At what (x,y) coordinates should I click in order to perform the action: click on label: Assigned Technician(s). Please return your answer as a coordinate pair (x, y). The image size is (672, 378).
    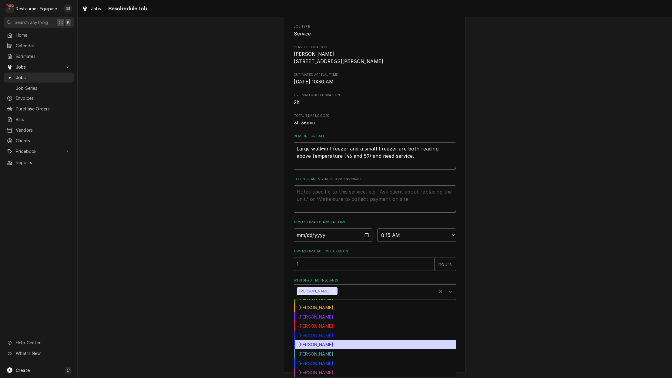
    Looking at the image, I should click on (375, 280).